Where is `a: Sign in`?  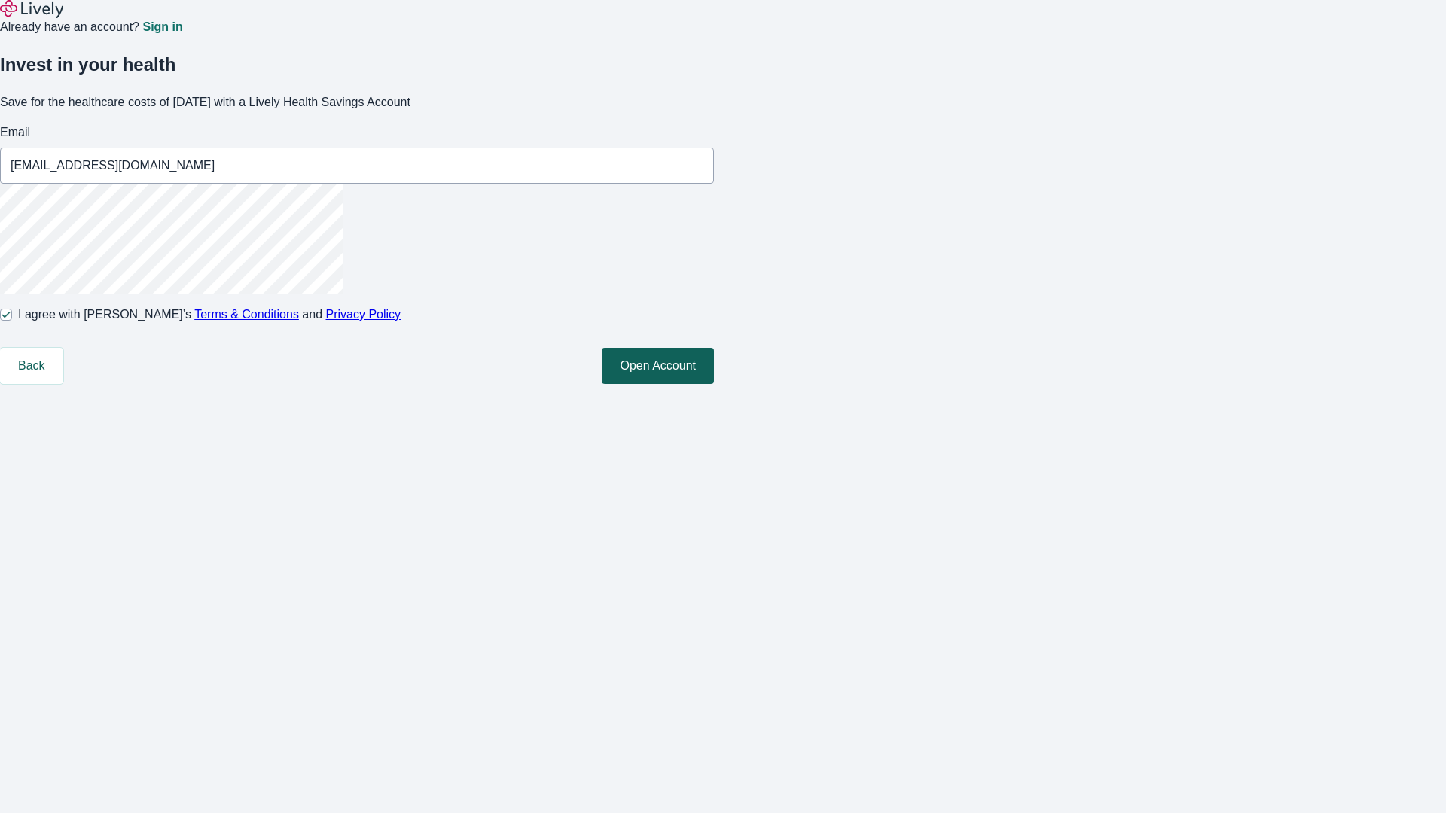
a: Sign in is located at coordinates (162, 27).